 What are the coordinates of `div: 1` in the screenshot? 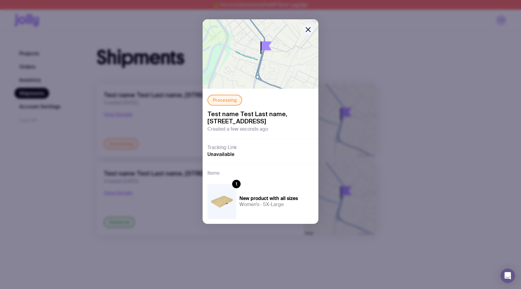 It's located at (237, 184).